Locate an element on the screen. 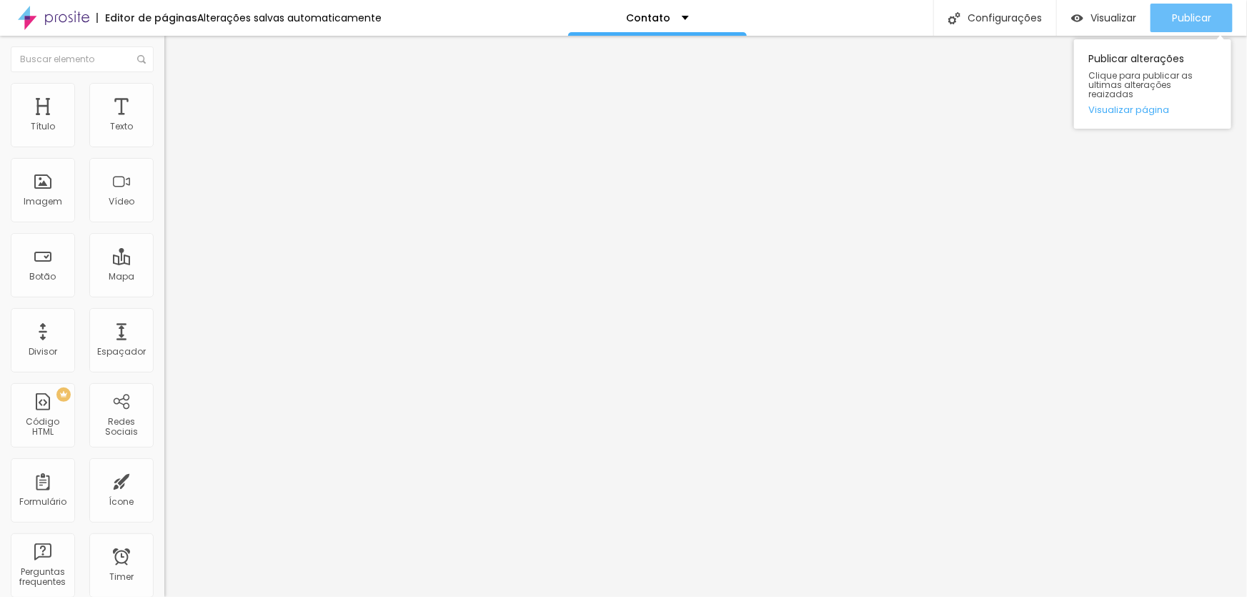 This screenshot has height=597, width=1247. div: Mapa is located at coordinates (122, 277).